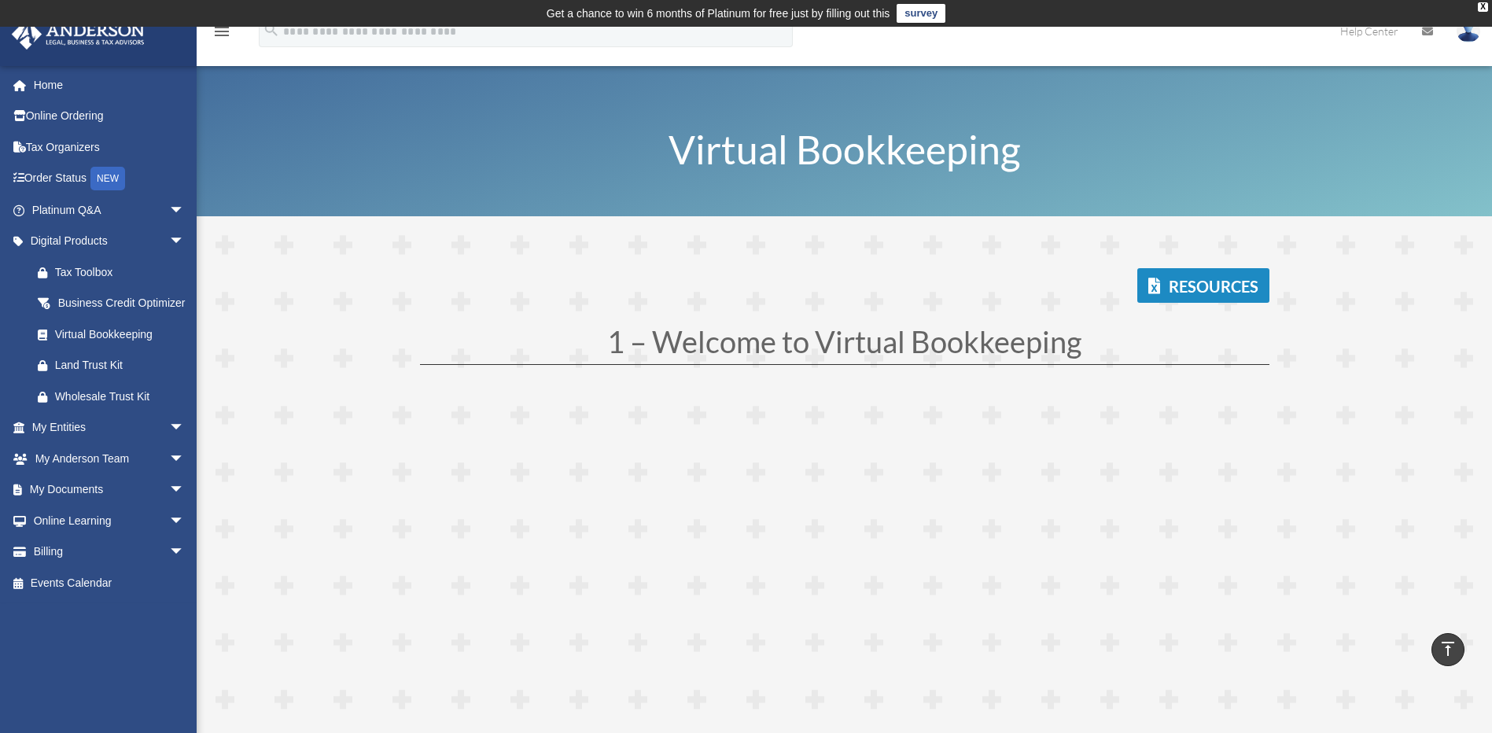 The image size is (1492, 733). What do you see at coordinates (1468, 31) in the screenshot?
I see `img: User Pic` at bounding box center [1468, 31].